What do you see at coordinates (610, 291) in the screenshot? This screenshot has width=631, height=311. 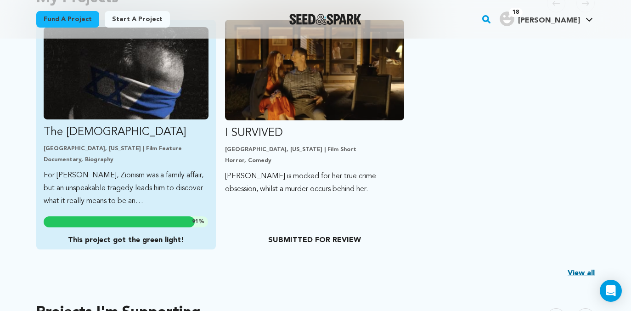 I see `div: Open Intercom Messenger` at bounding box center [610, 291].